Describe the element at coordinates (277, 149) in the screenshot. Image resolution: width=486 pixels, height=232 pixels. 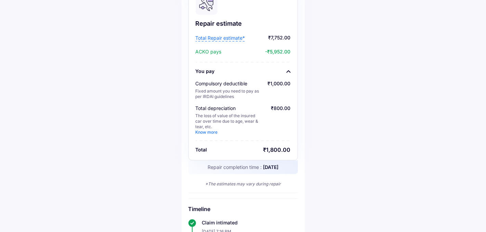
I see `div: ₹1,800.00` at that location.